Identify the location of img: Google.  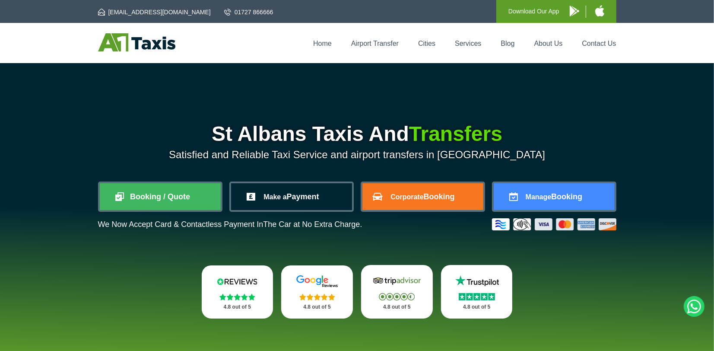
(317, 281).